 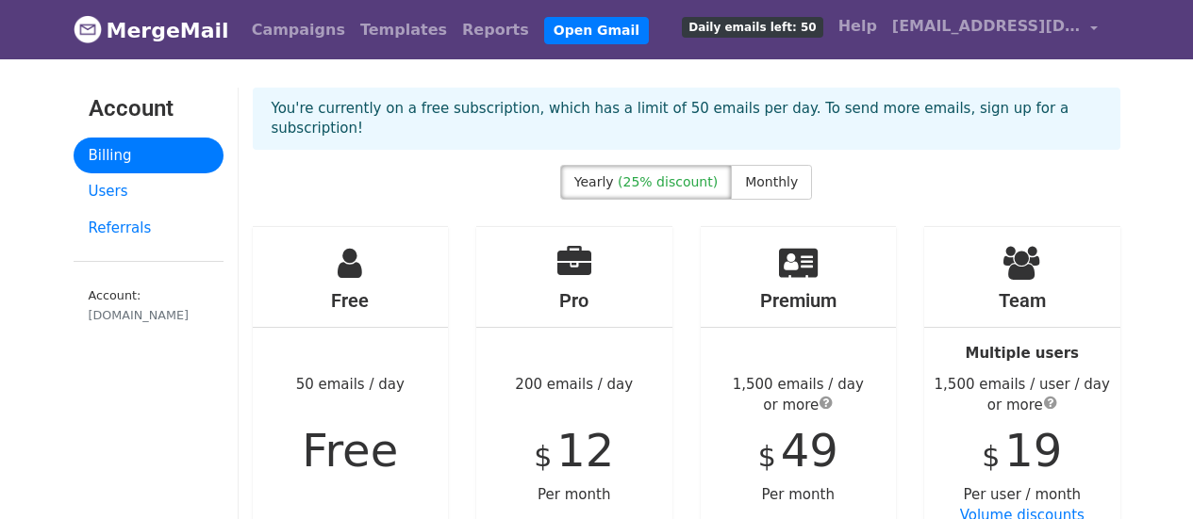 I want to click on a: MergeMail, so click(x=151, y=30).